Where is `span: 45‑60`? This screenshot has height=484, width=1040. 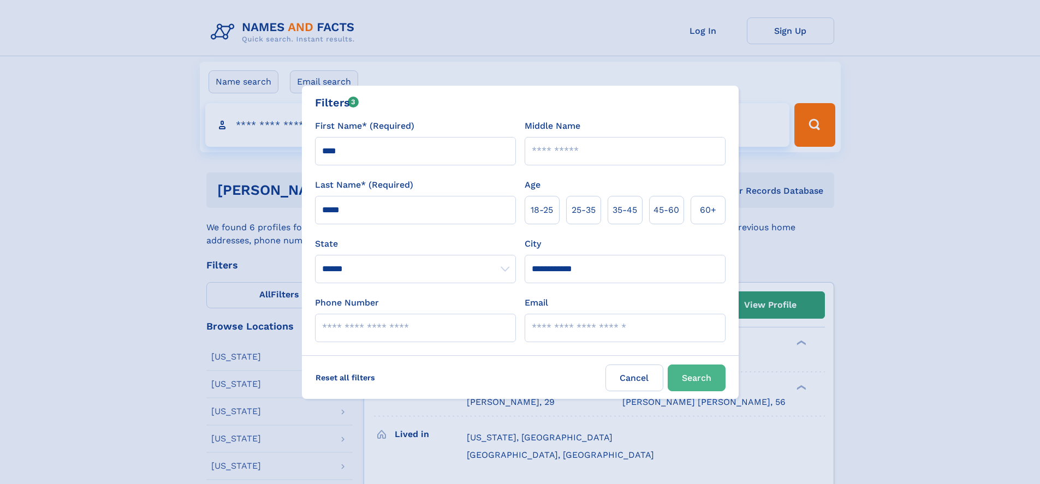 span: 45‑60 is located at coordinates (666, 210).